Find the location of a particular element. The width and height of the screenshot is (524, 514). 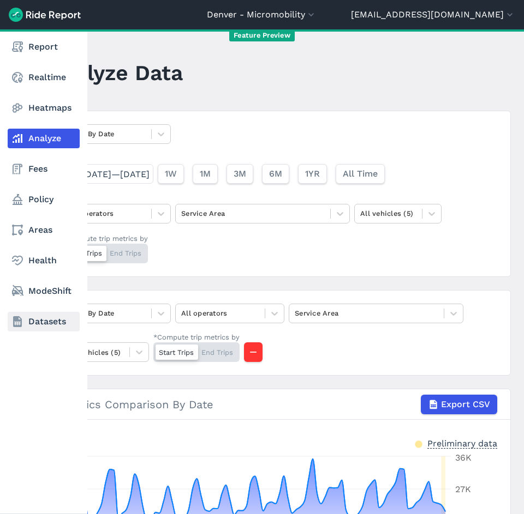

span: 1W is located at coordinates (171, 174).